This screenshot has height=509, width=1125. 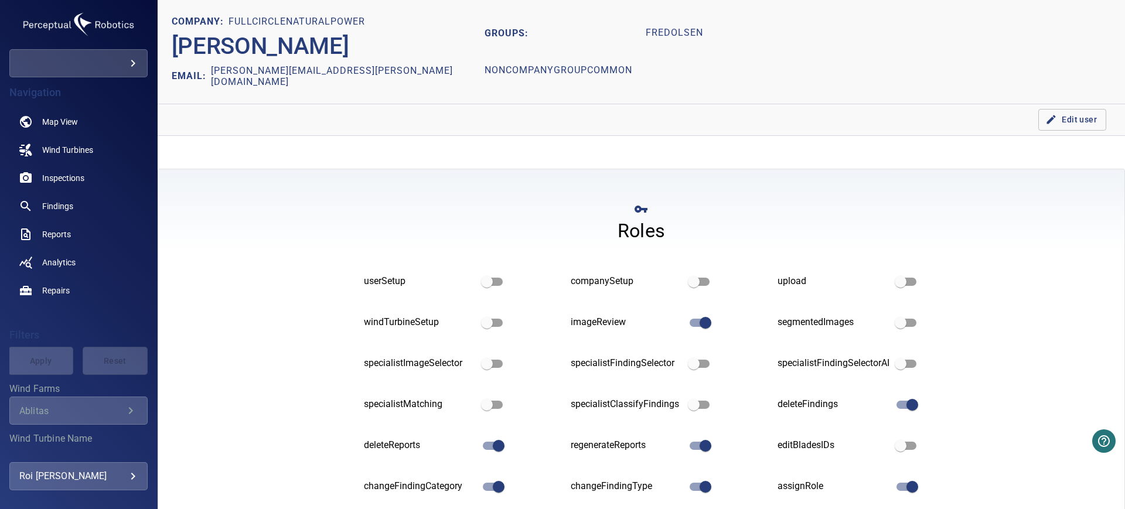 What do you see at coordinates (419, 486) in the screenshot?
I see `div: changeFindingCategory` at bounding box center [419, 486].